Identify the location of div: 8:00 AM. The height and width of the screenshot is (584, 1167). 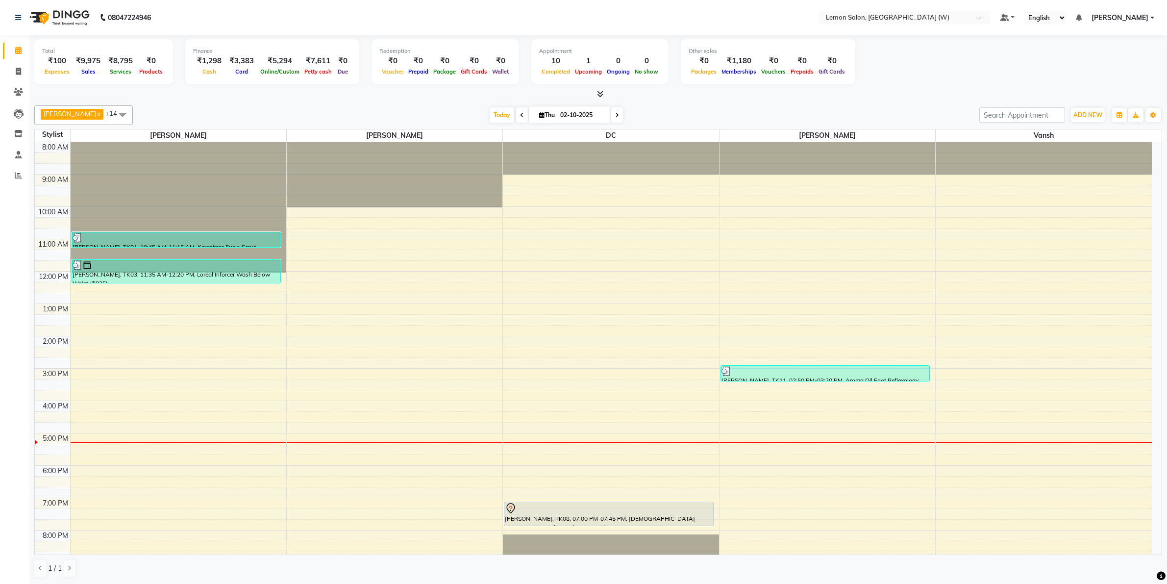
(55, 147).